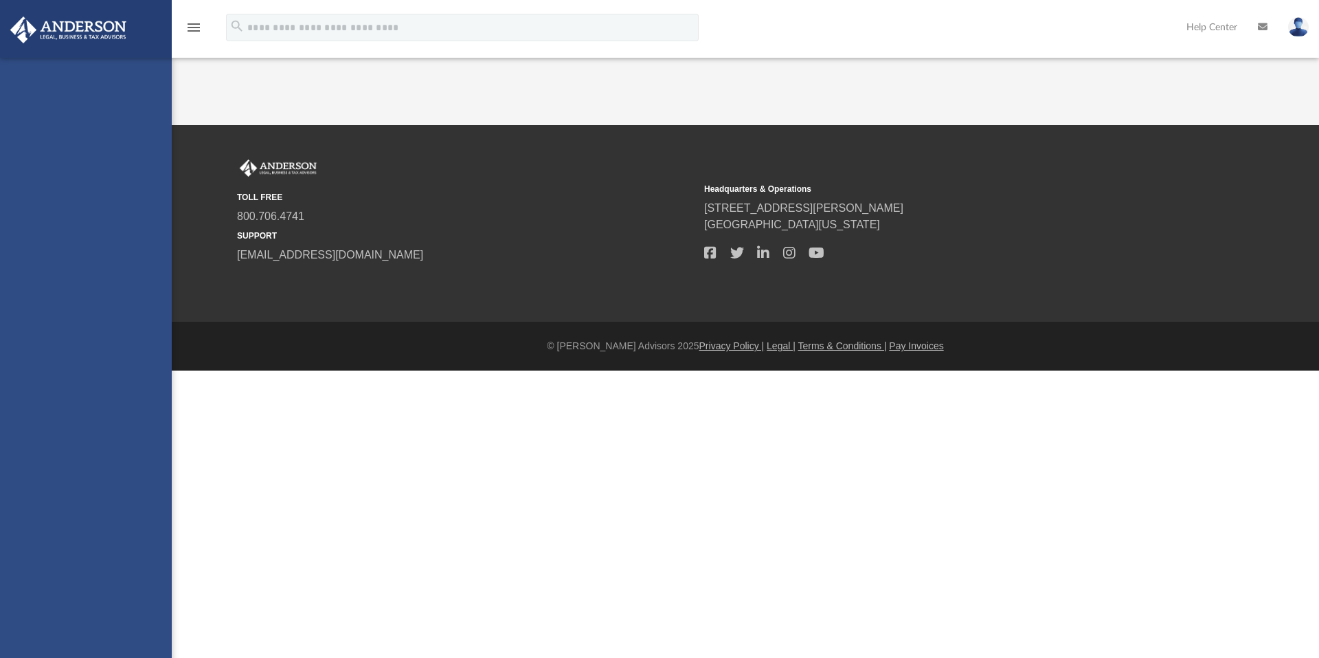 The width and height of the screenshot is (1319, 658). Describe the element at coordinates (466, 197) in the screenshot. I see `small: TOLL FREE` at that location.